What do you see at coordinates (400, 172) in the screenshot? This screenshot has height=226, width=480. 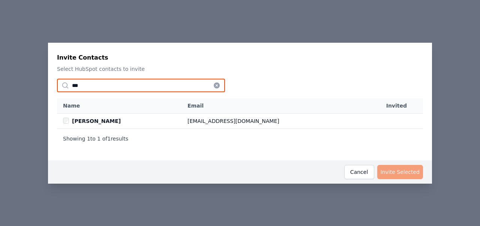 I see `button: Invite Selected` at bounding box center [400, 172].